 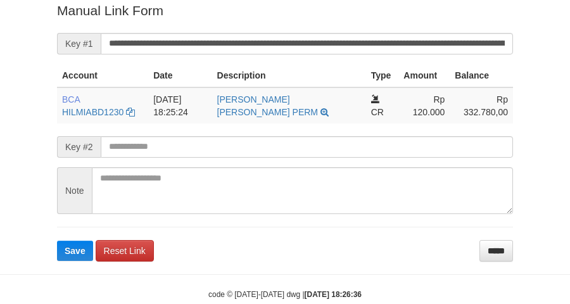 What do you see at coordinates (423, 75) in the screenshot?
I see `th: Amount` at bounding box center [423, 75].